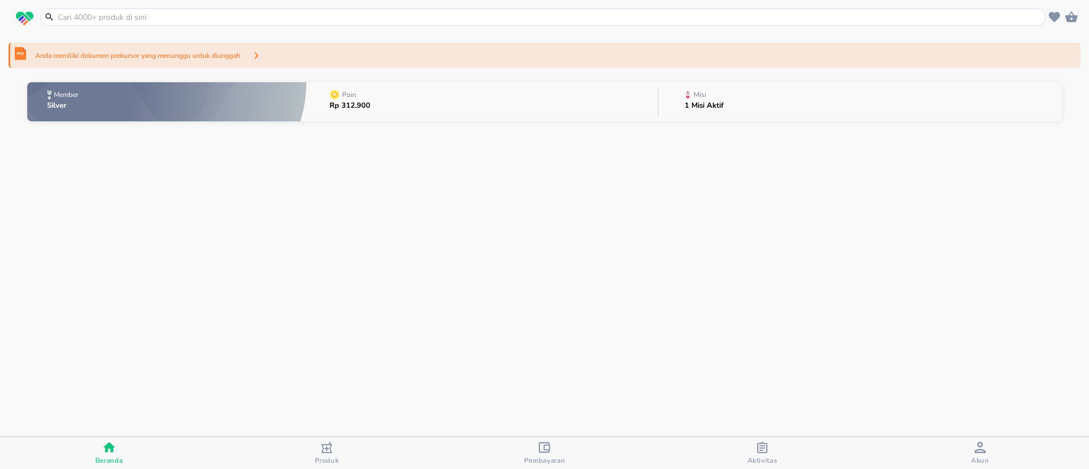  I want to click on span: Pembayaran, so click(545, 461).